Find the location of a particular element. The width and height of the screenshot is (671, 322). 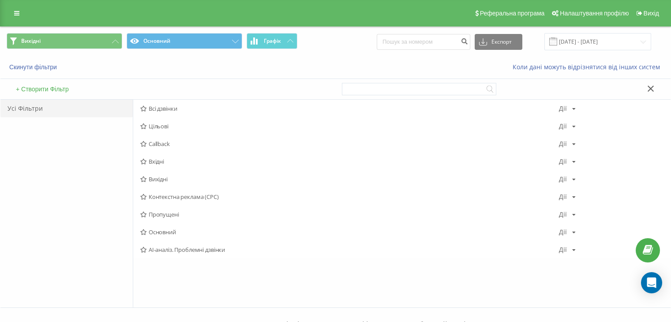

span: Вихід is located at coordinates (651, 13).